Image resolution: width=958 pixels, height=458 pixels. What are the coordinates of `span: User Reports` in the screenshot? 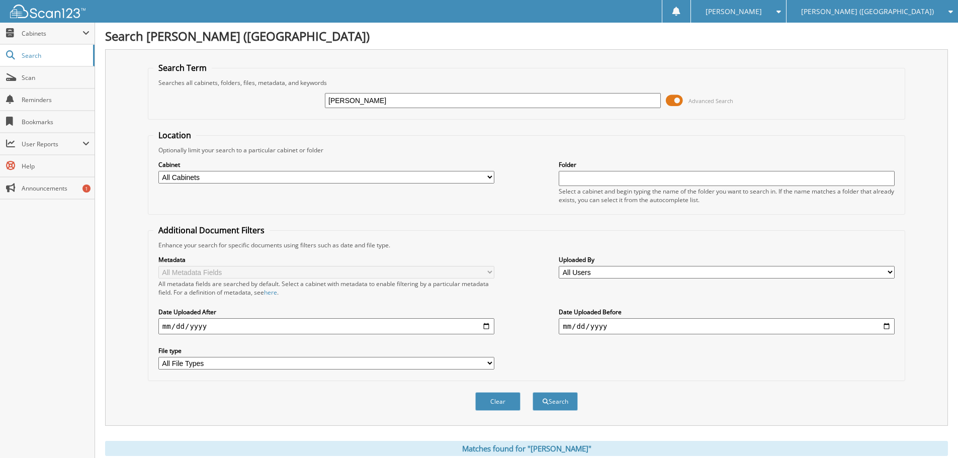 It's located at (52, 144).